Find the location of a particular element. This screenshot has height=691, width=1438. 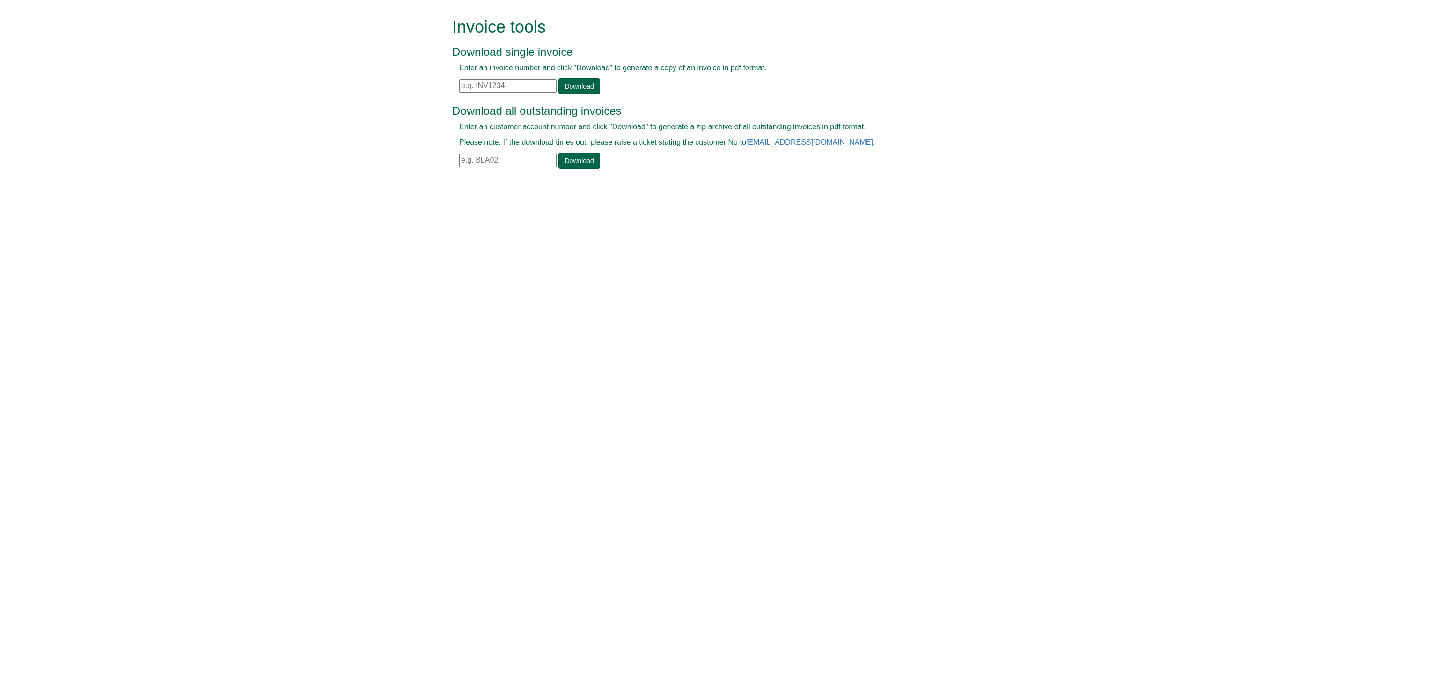

h3: Download all outstanding invoices is located at coordinates (708, 111).